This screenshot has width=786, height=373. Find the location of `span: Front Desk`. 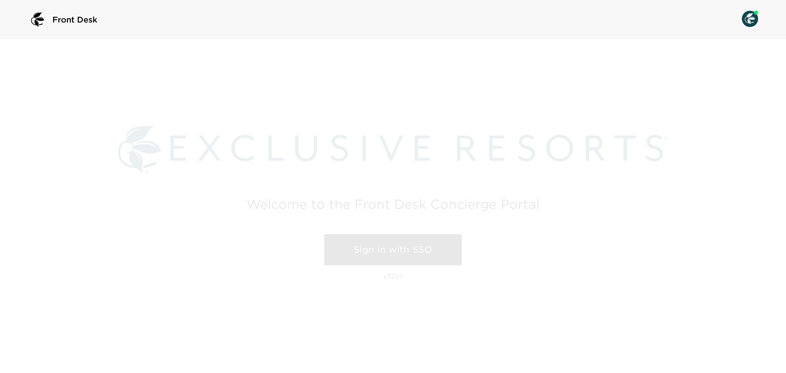

span: Front Desk is located at coordinates (75, 20).